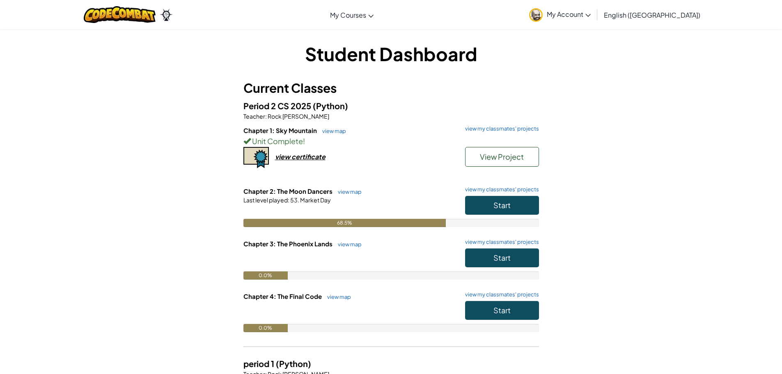 This screenshot has height=374, width=782. What do you see at coordinates (300, 156) in the screenshot?
I see `div: view certificate` at bounding box center [300, 156].